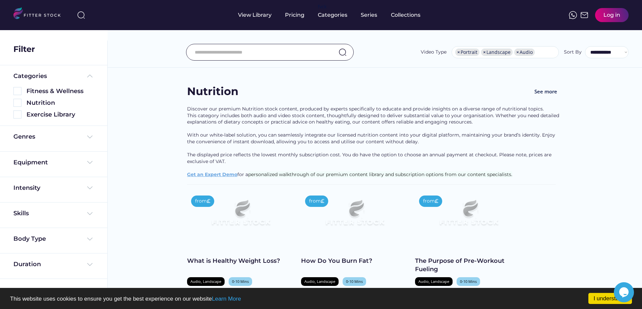 Image resolution: width=642 pixels, height=309 pixels. I want to click on div: fvck, so click(322, 7).